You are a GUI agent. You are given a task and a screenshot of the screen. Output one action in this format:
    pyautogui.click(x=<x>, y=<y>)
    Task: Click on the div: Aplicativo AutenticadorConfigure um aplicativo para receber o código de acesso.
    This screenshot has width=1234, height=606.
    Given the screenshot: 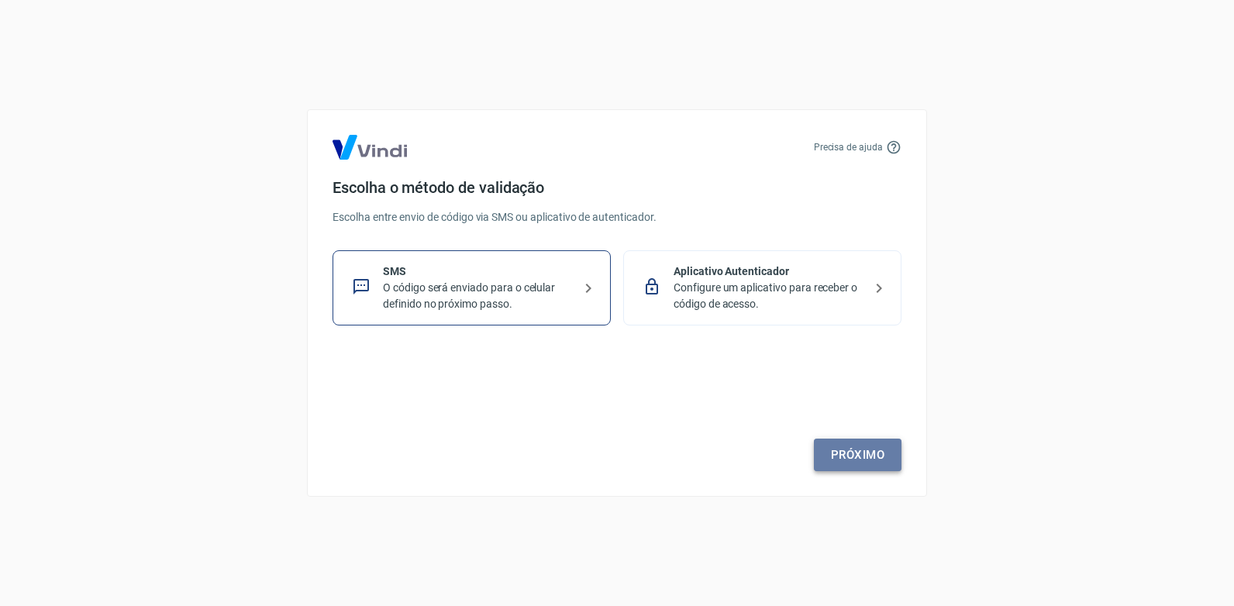 What is the action you would take?
    pyautogui.click(x=762, y=287)
    